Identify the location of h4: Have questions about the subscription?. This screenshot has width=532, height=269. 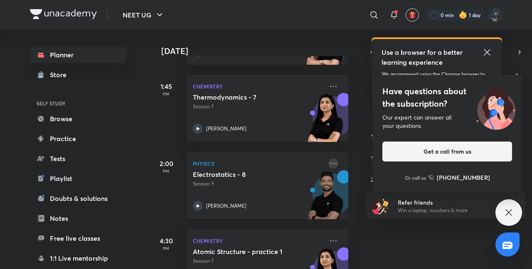
(447, 98).